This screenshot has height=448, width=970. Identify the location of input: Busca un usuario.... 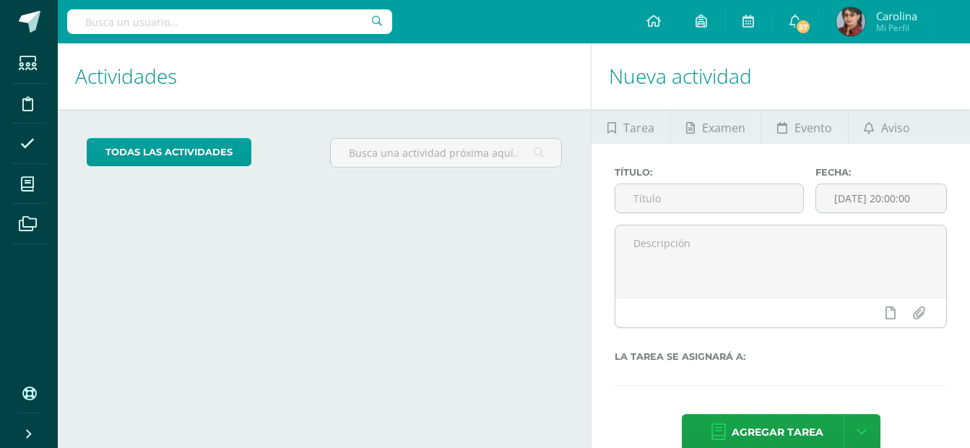
(230, 22).